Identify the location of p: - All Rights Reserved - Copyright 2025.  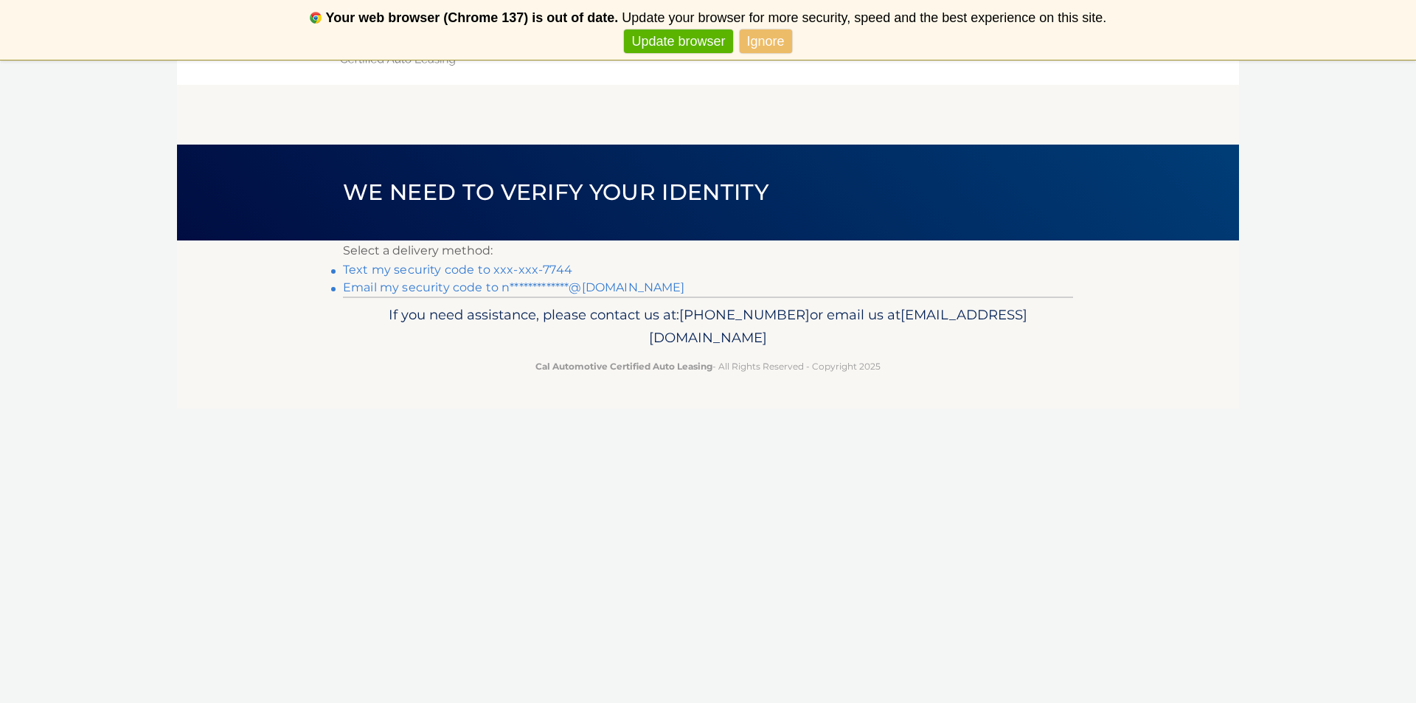
(708, 366).